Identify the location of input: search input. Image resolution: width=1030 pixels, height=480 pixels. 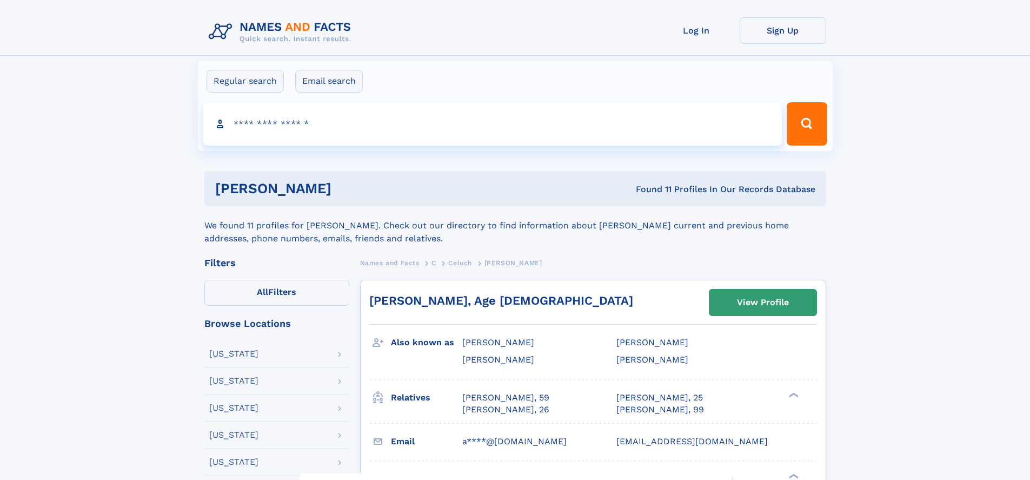
(493, 124).